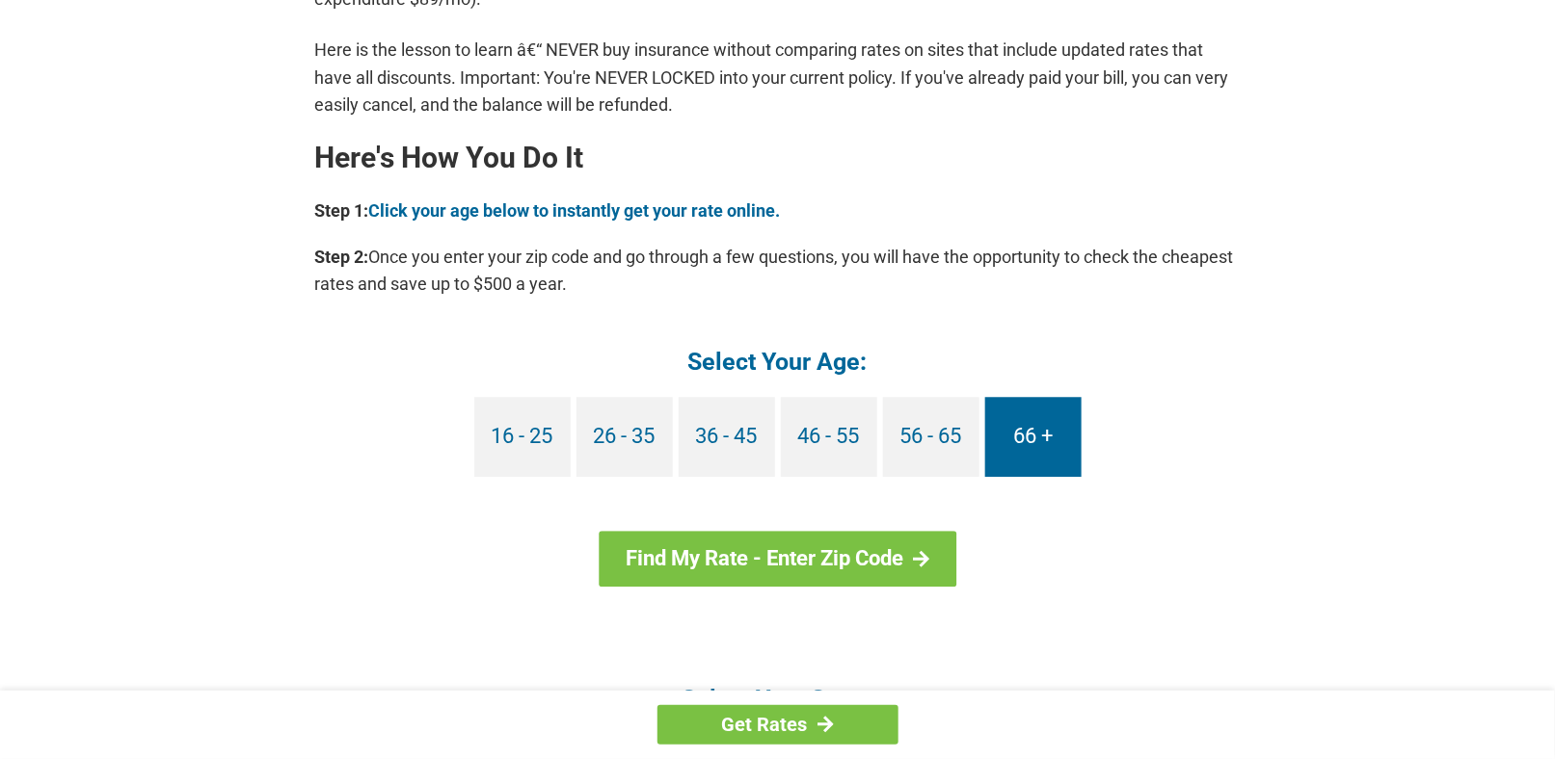 The image size is (1555, 759). I want to click on a: 66 +, so click(1033, 437).